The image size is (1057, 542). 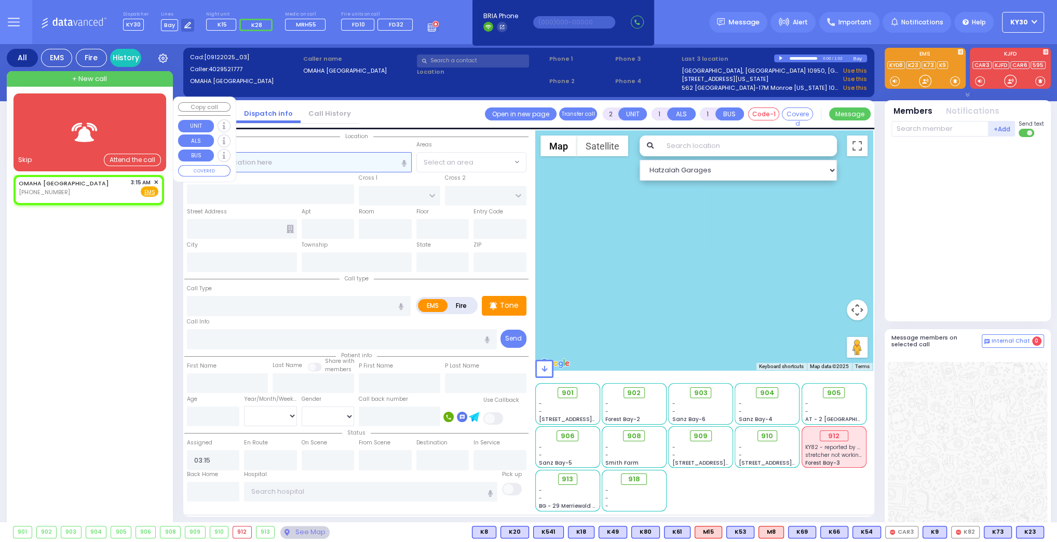 What do you see at coordinates (580, 81) in the screenshot?
I see `span: Phone 2` at bounding box center [580, 81].